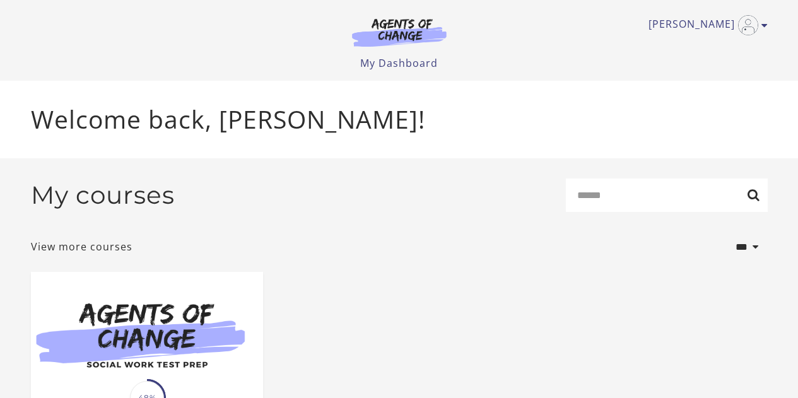 The image size is (798, 398). What do you see at coordinates (81, 247) in the screenshot?
I see `a: View more courses` at bounding box center [81, 247].